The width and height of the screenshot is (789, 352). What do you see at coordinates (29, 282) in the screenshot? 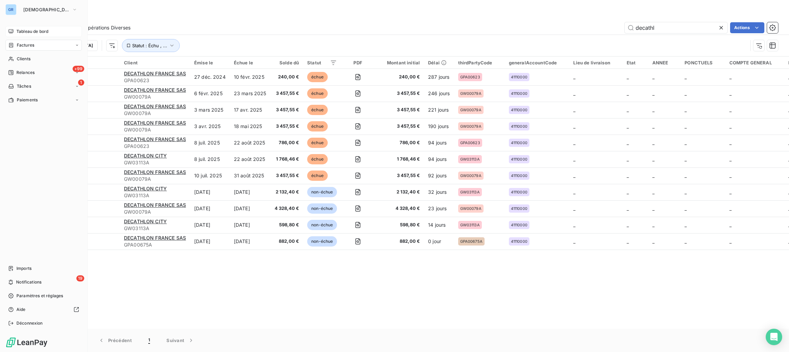
I see `span: Notifications` at bounding box center [29, 282].